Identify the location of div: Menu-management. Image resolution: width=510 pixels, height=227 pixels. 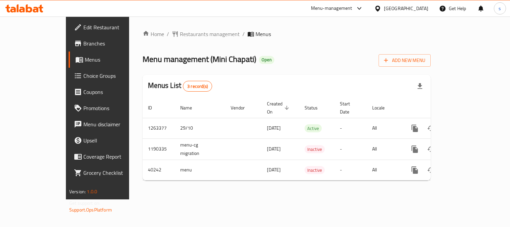
(331, 8).